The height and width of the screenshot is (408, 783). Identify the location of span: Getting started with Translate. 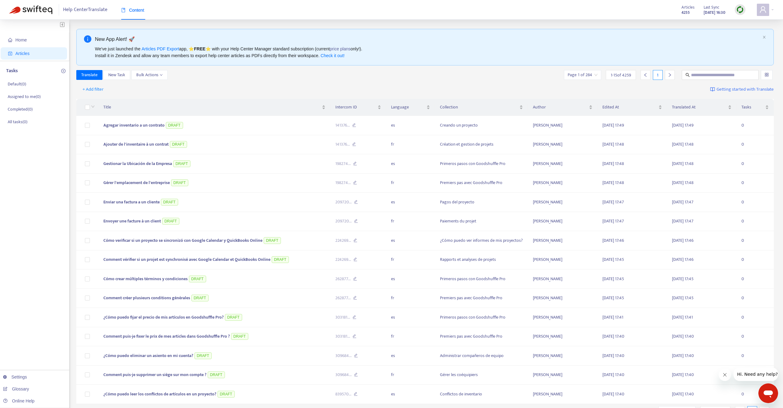
(745, 89).